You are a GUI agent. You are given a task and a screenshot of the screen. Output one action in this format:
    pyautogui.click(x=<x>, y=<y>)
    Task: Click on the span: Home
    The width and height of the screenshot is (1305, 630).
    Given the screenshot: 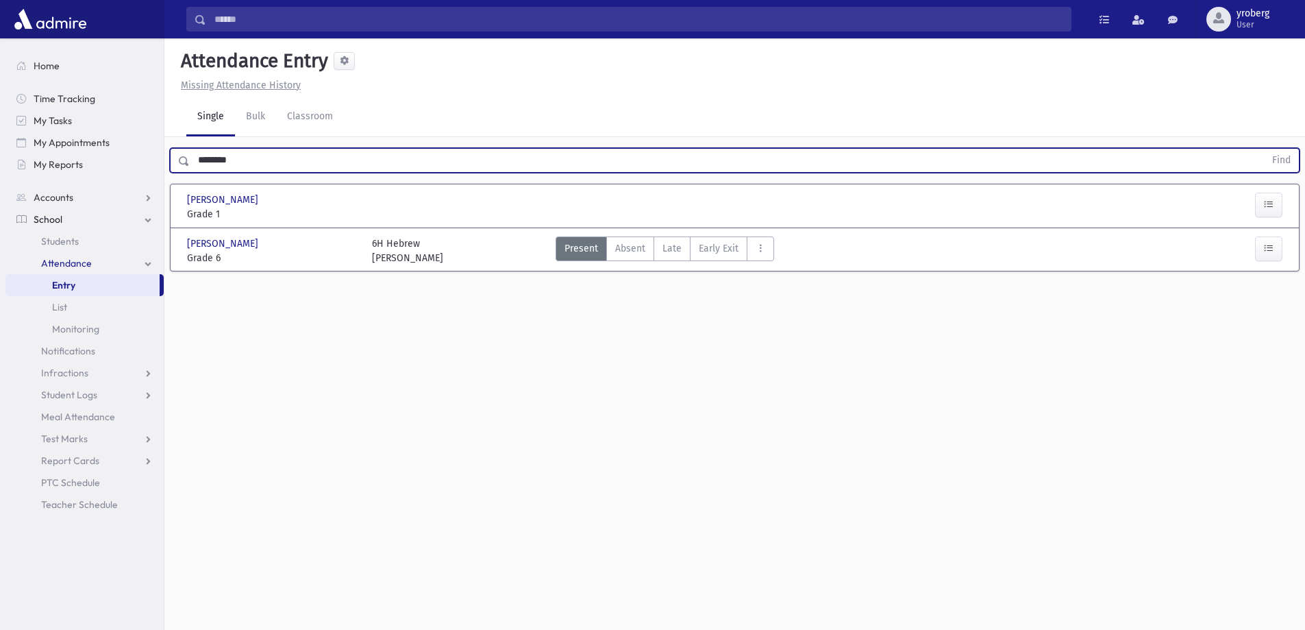 What is the action you would take?
    pyautogui.click(x=47, y=66)
    